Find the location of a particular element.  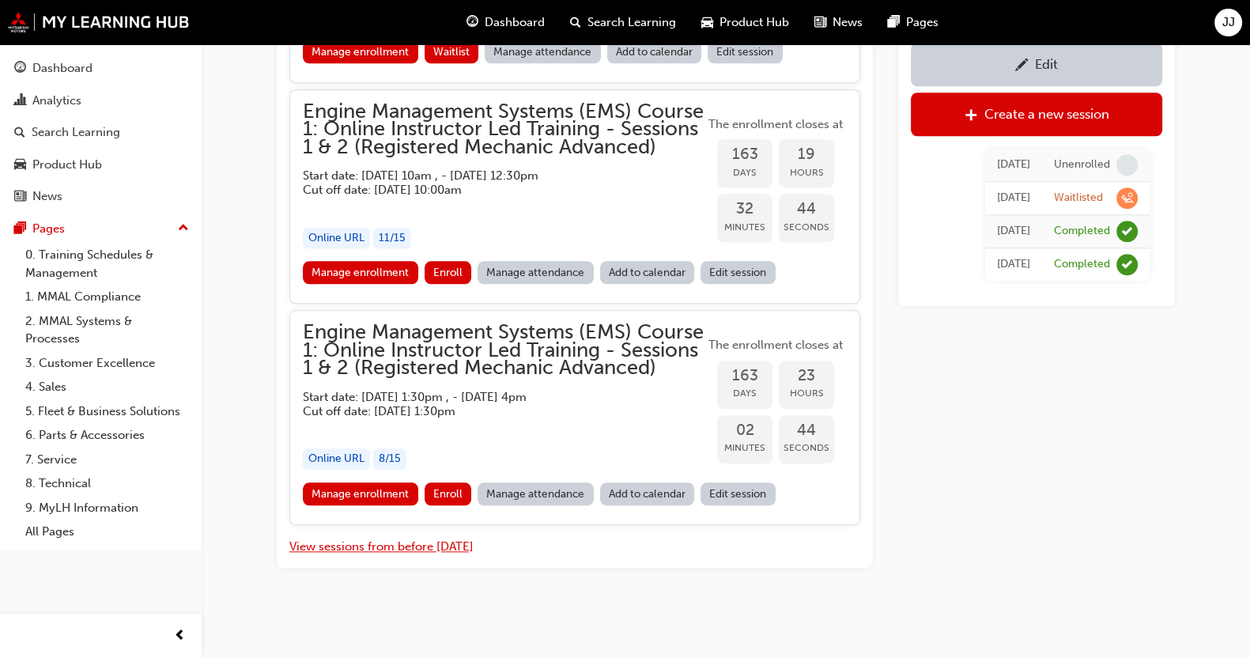

a: 4. Sales is located at coordinates (107, 387).